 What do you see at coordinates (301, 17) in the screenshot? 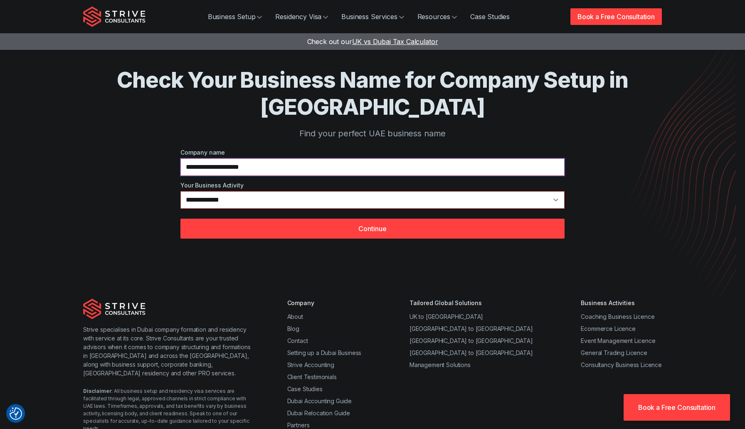
I see `a: Residency Visa` at bounding box center [301, 17].